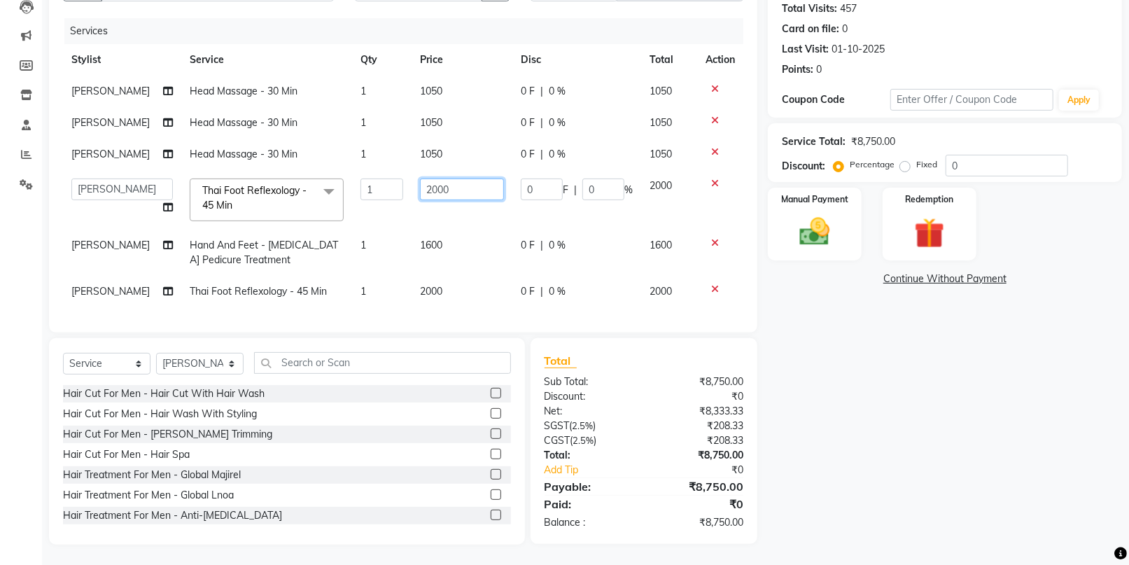 This screenshot has width=1129, height=565. What do you see at coordinates (164, 393) in the screenshot?
I see `div: Hair Cut For Men - Hair Cut With Hair Wash` at bounding box center [164, 393].